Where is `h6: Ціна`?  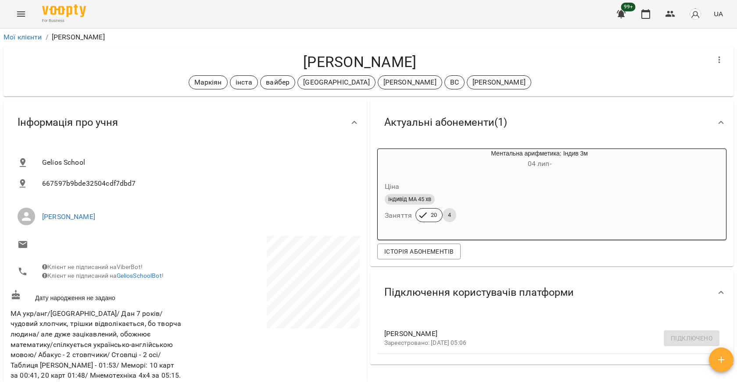
h6: Ціна is located at coordinates (392, 187).